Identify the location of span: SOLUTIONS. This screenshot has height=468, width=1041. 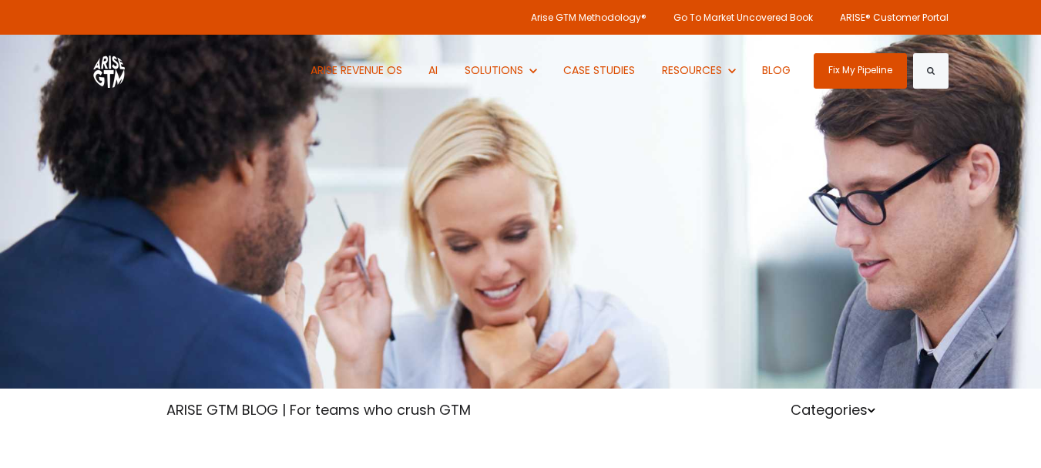
(494, 70).